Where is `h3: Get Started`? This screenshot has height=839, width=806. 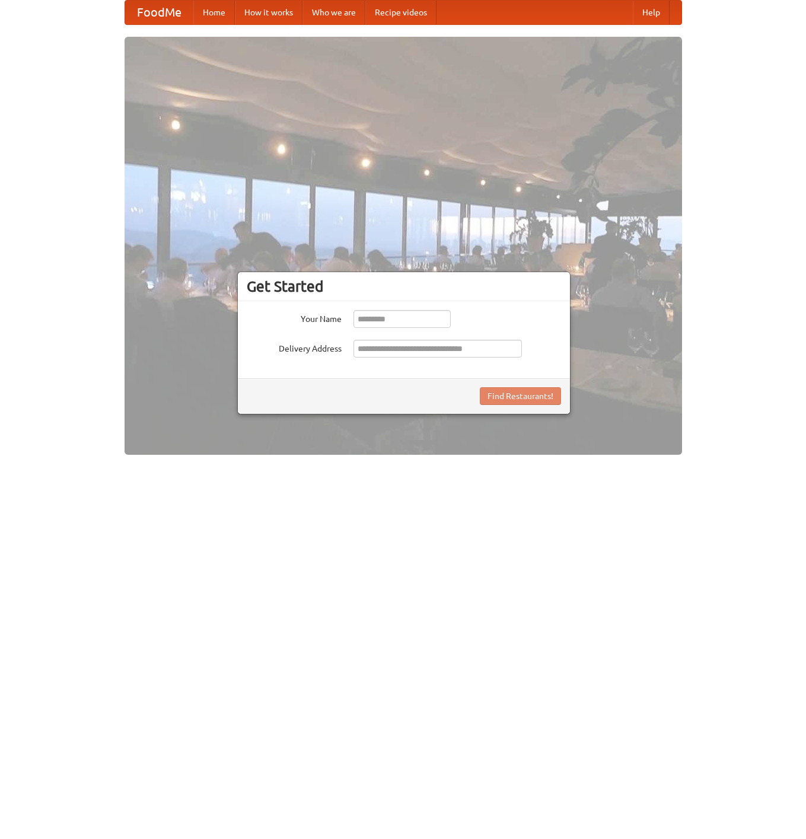
h3: Get Started is located at coordinates (404, 286).